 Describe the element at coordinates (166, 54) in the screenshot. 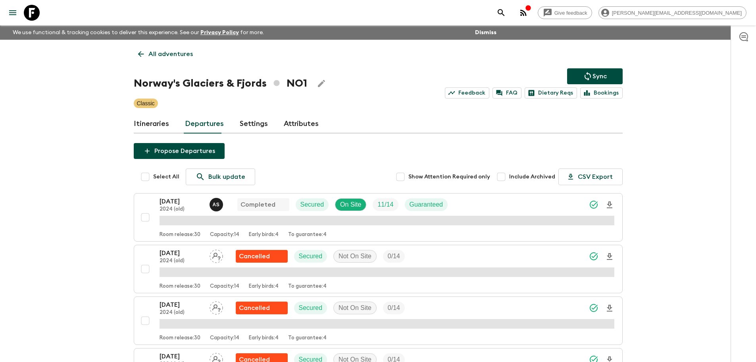

I see `a: All adventures` at that location.